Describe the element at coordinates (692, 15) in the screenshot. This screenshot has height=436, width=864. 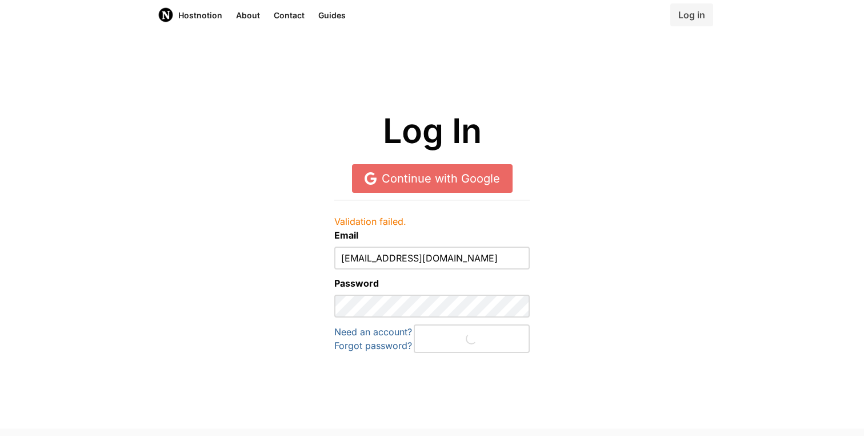
I see `a: Log in` at that location.